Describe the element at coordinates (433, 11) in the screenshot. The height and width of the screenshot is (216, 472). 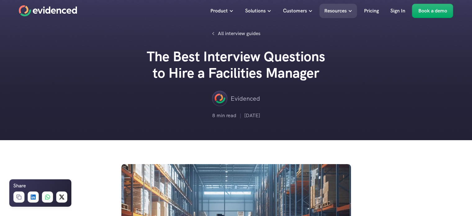
I see `p: Book a demo` at that location.